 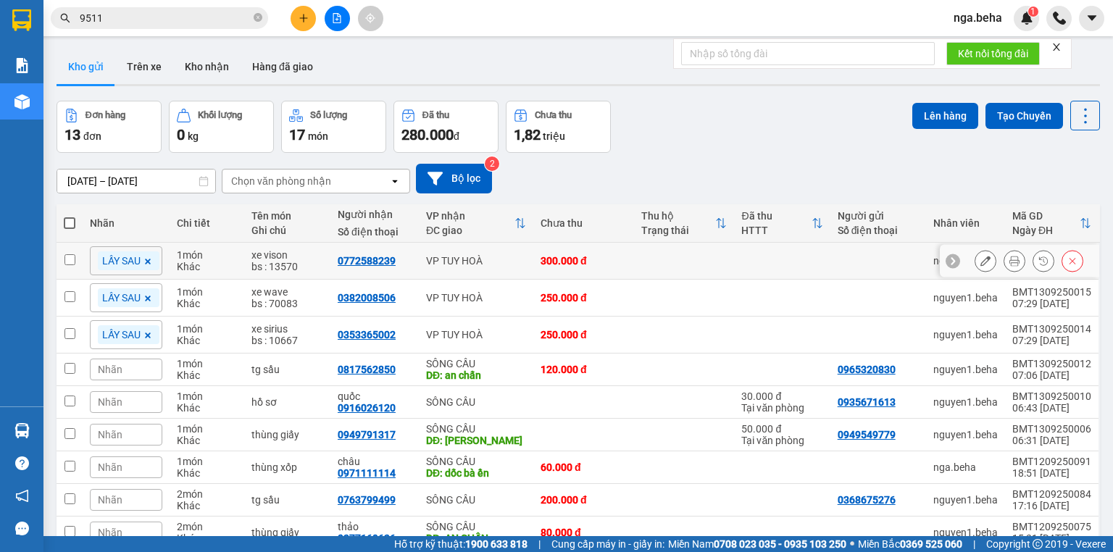 I want to click on div: ĐC giao, so click(x=470, y=230).